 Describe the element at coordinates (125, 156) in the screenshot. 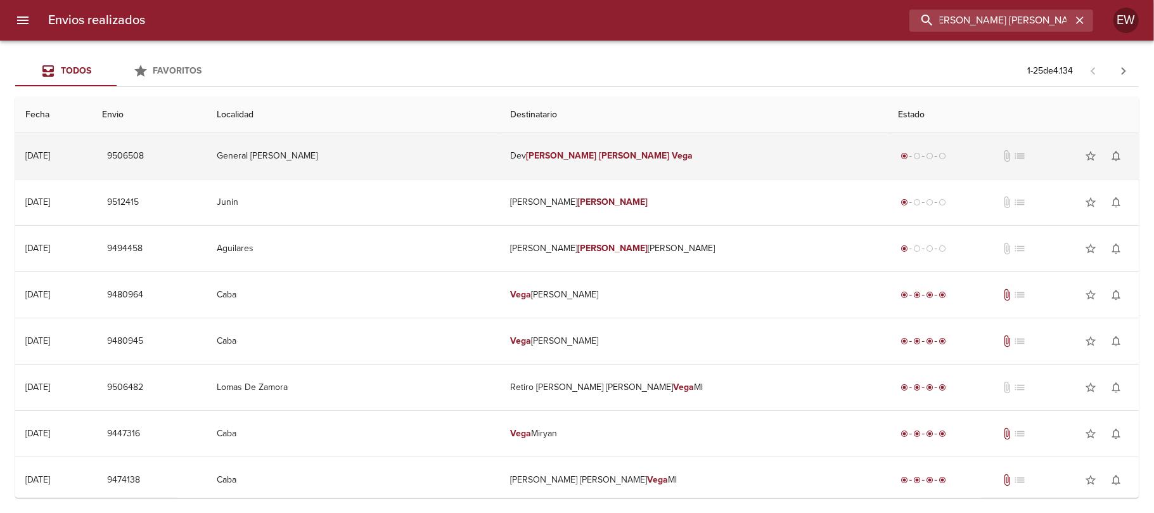

I see `button: 9506508` at that location.